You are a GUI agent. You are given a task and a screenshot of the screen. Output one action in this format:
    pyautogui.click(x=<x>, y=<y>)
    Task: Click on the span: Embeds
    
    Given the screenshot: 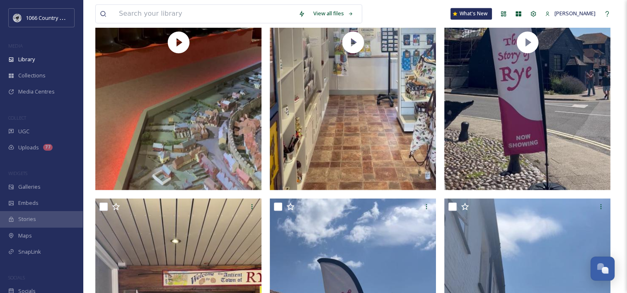 What is the action you would take?
    pyautogui.click(x=28, y=203)
    